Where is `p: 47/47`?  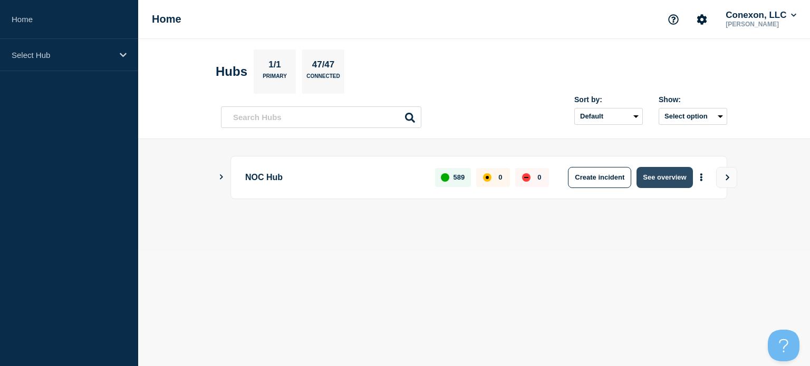
p: 47/47 is located at coordinates (323, 66).